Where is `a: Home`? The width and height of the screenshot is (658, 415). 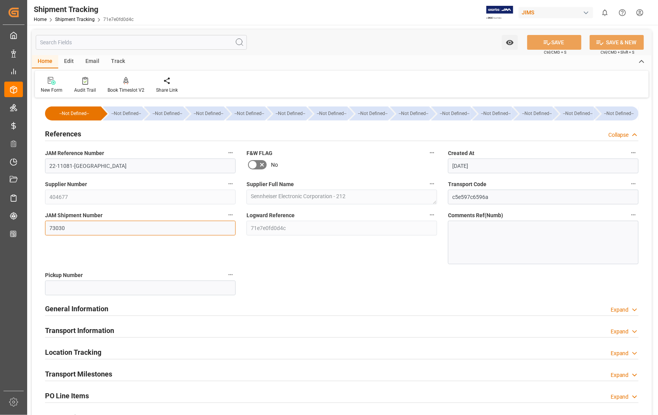
a: Home is located at coordinates (40, 19).